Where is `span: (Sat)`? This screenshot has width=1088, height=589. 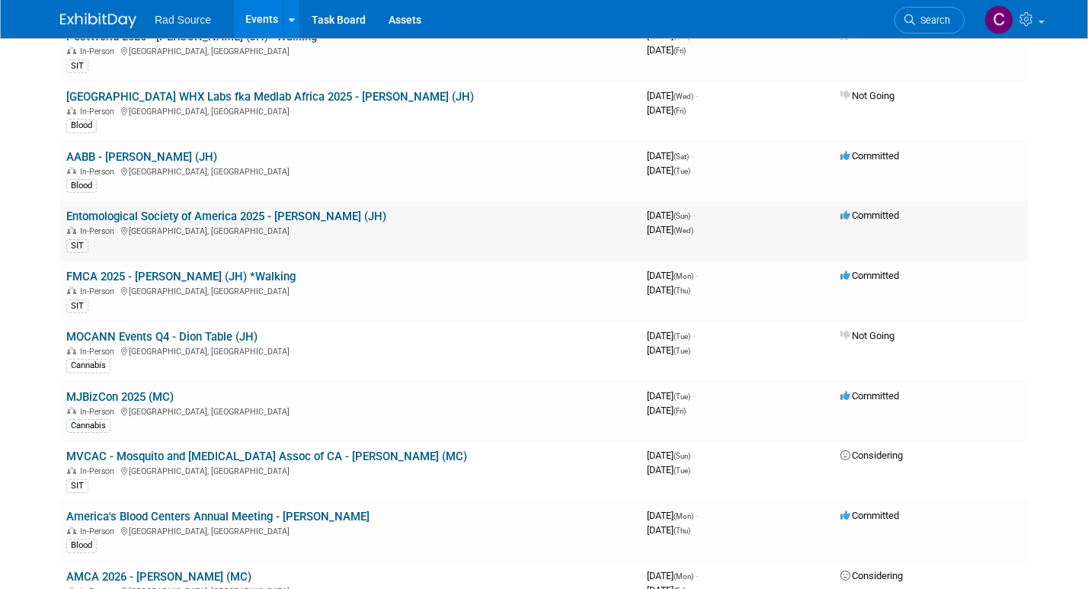
span: (Sat) is located at coordinates (681, 156).